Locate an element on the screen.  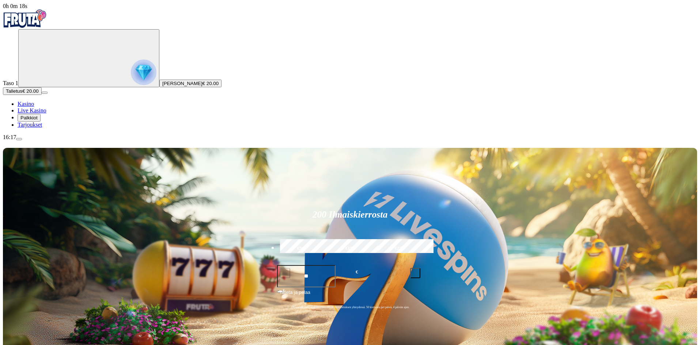
span: Talletus is located at coordinates (14, 91).